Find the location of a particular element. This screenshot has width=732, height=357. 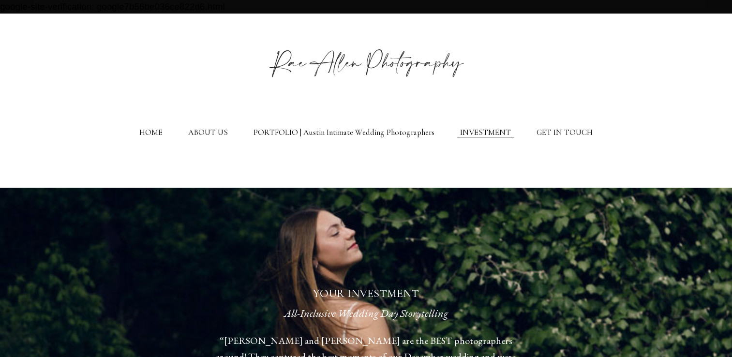

a: PORTFOLIO | Austin Intimate Wedding Photographers is located at coordinates (344, 133).